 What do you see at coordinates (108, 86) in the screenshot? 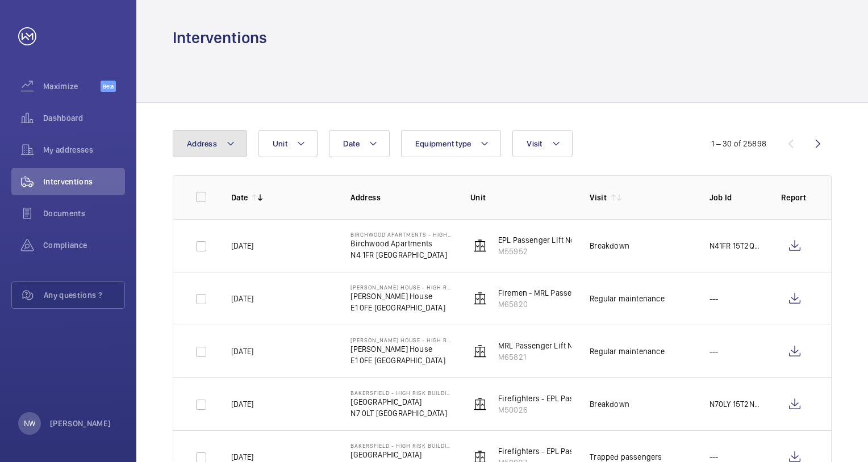
I see `span: Beta` at bounding box center [108, 86].